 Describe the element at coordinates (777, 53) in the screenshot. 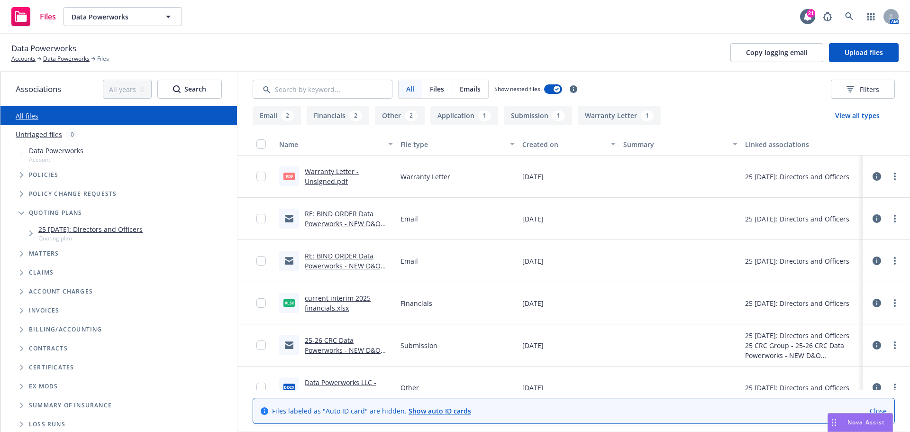

I see `button: Copy logging email` at that location.